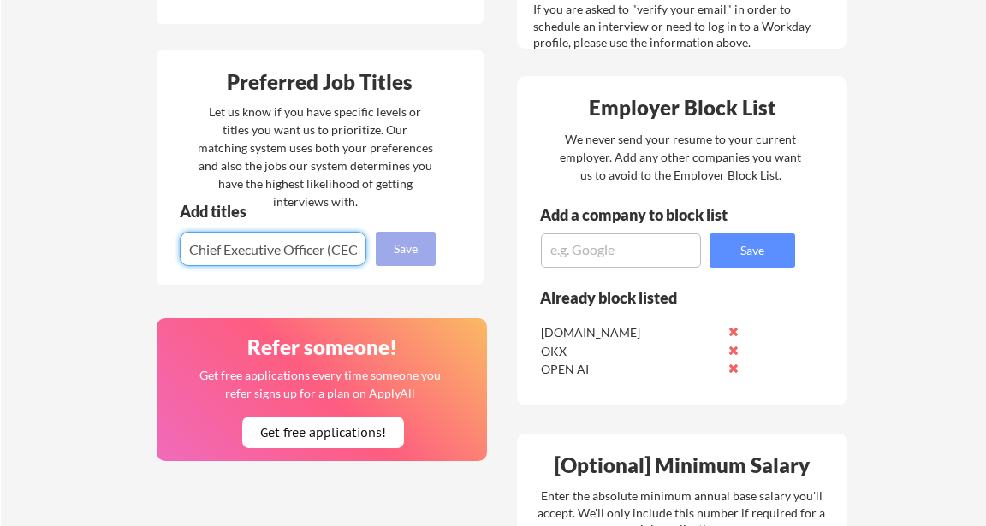  Describe the element at coordinates (323, 432) in the screenshot. I see `button: Get free applications!` at that location.